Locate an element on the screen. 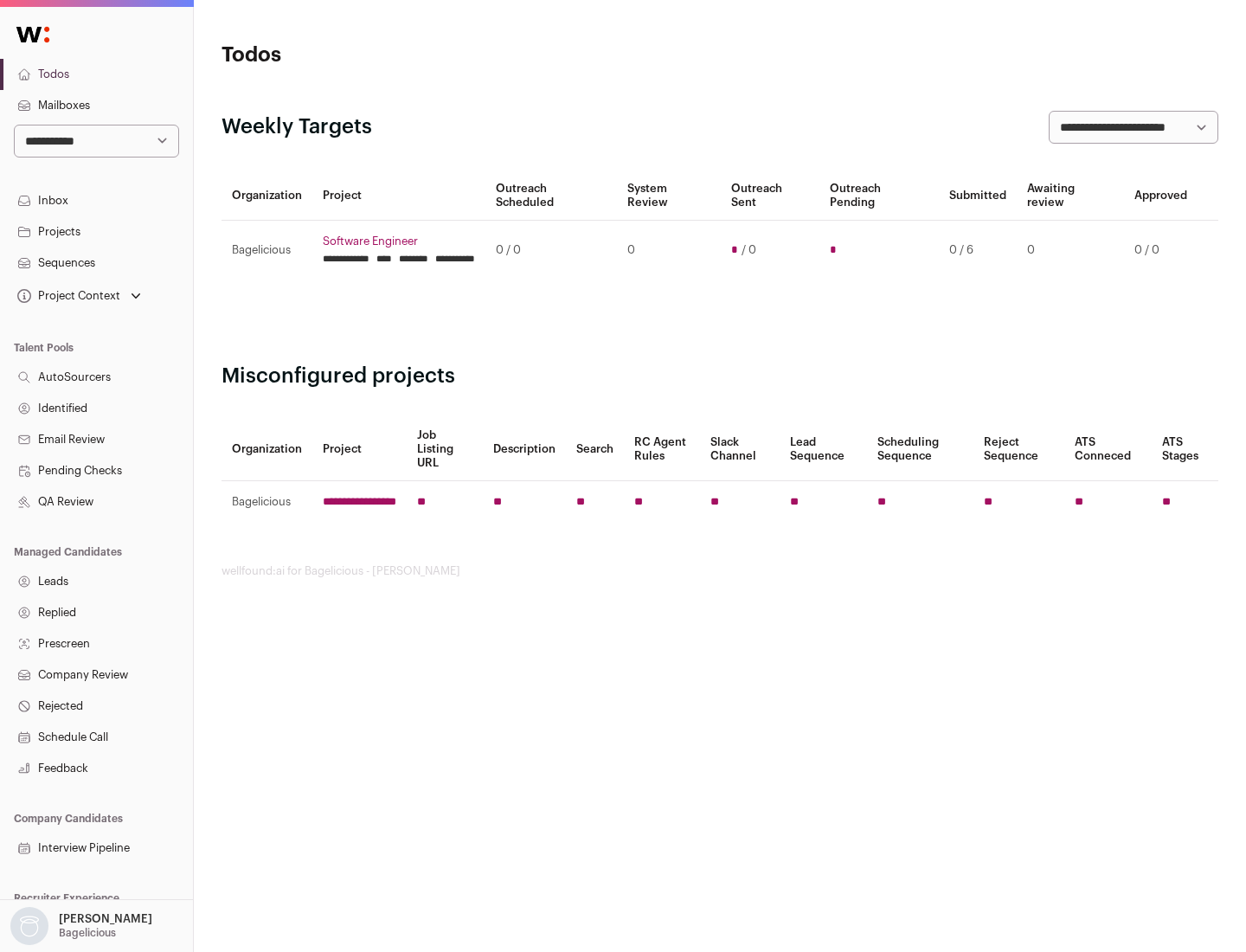  th: RC Agent Rules is located at coordinates (661, 449).